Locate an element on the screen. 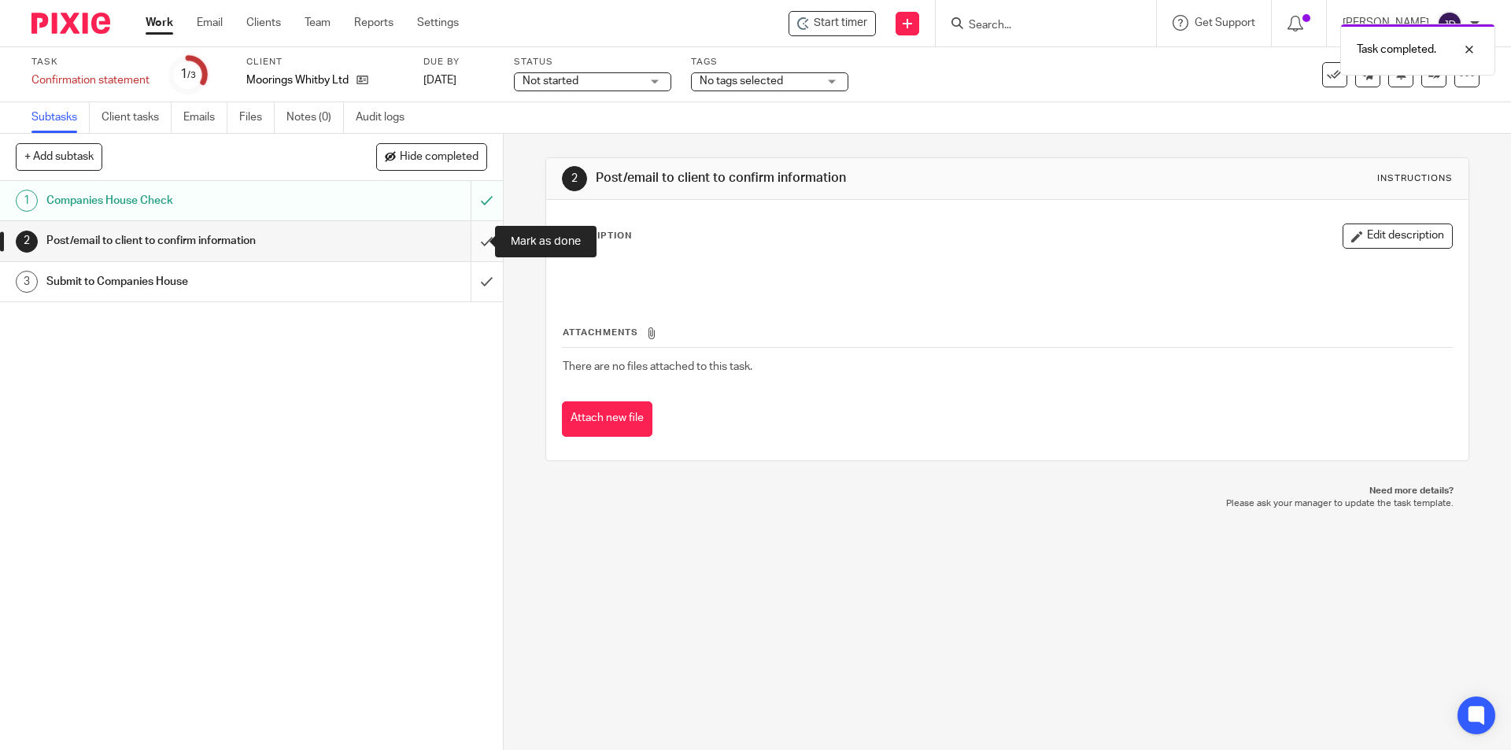 The image size is (1511, 750). label: Task is located at coordinates (91, 62).